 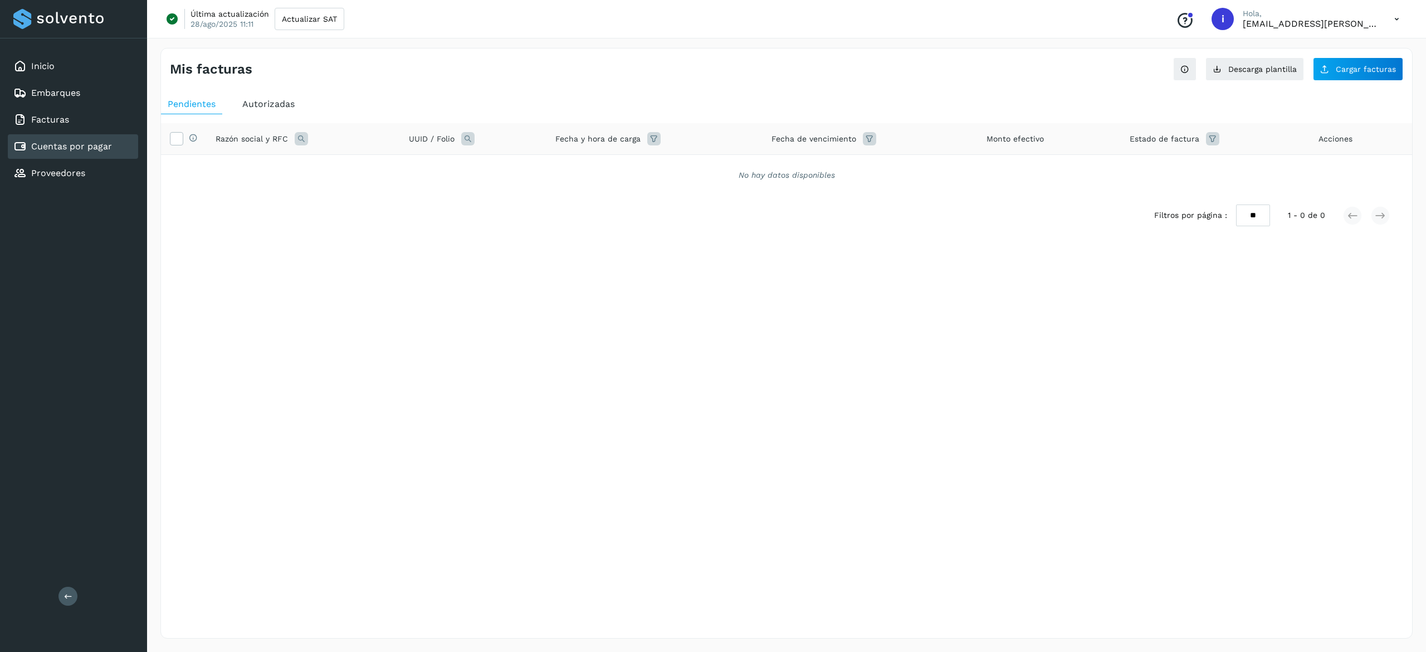 What do you see at coordinates (50, 119) in the screenshot?
I see `a: Facturas` at bounding box center [50, 119].